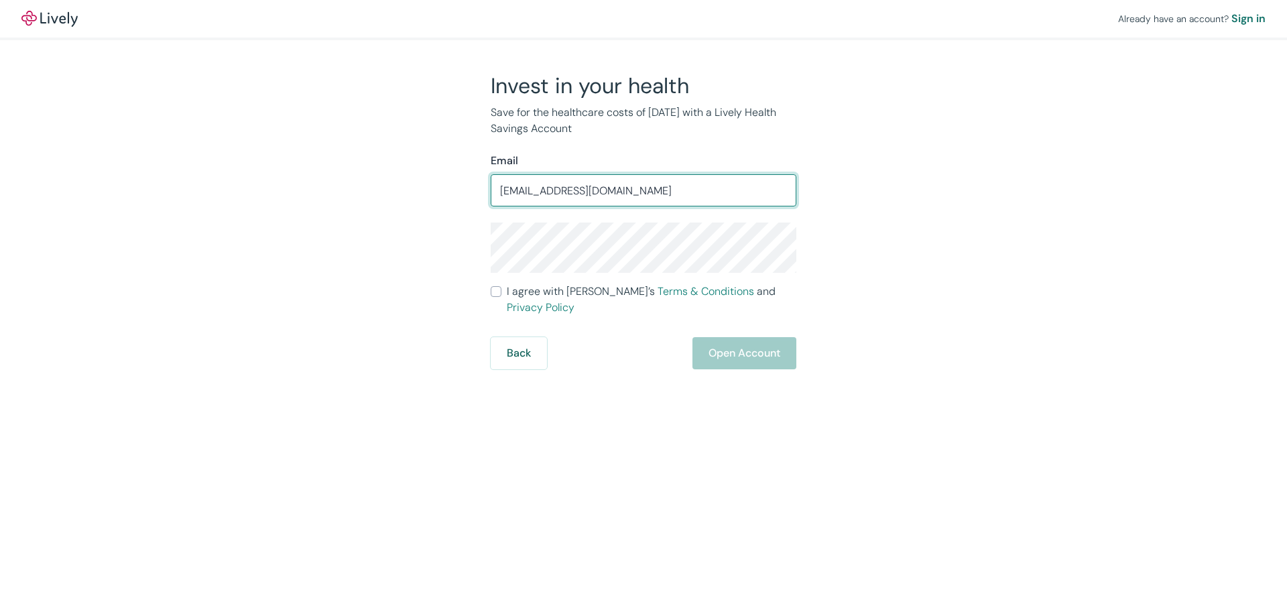  What do you see at coordinates (540, 307) in the screenshot?
I see `a: Privacy Policy` at bounding box center [540, 307].